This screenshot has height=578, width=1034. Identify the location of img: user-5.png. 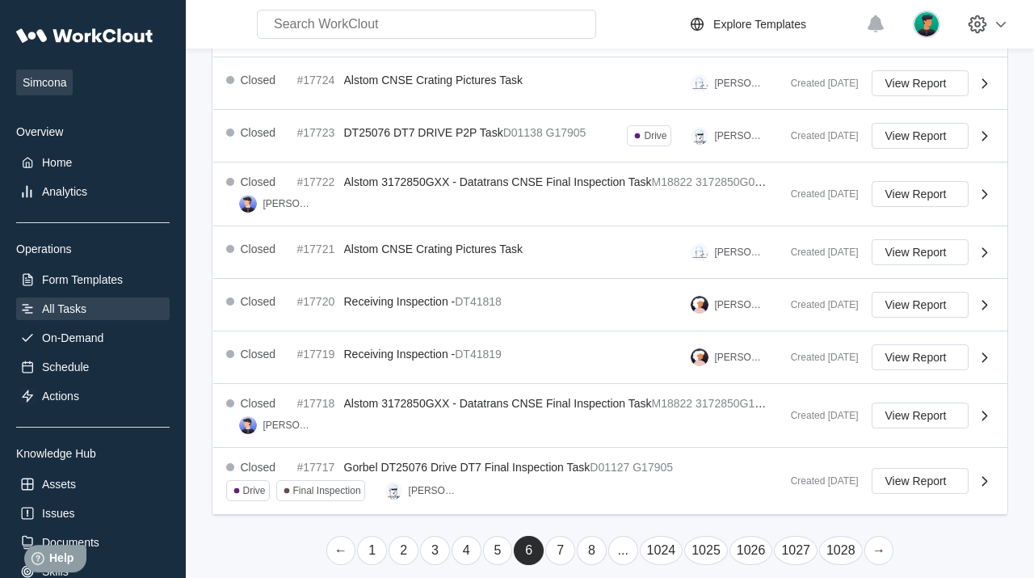
(248, 204).